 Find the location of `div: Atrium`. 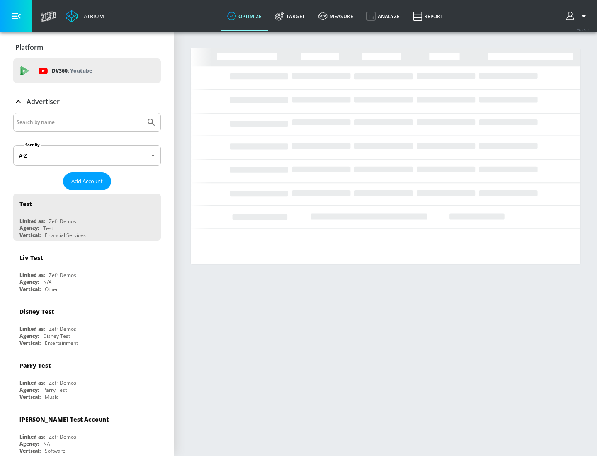

div: Atrium is located at coordinates (92, 16).